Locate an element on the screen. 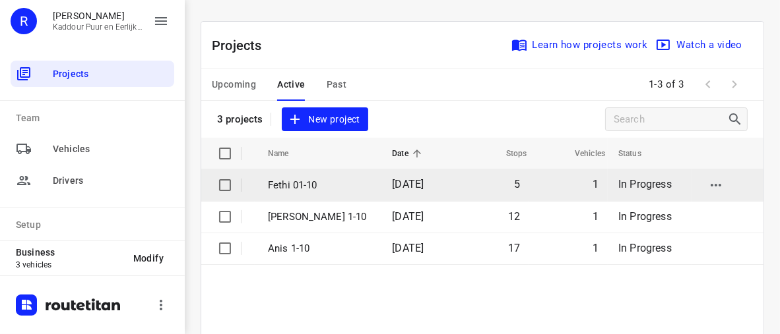  div: Drivers is located at coordinates (92, 181).